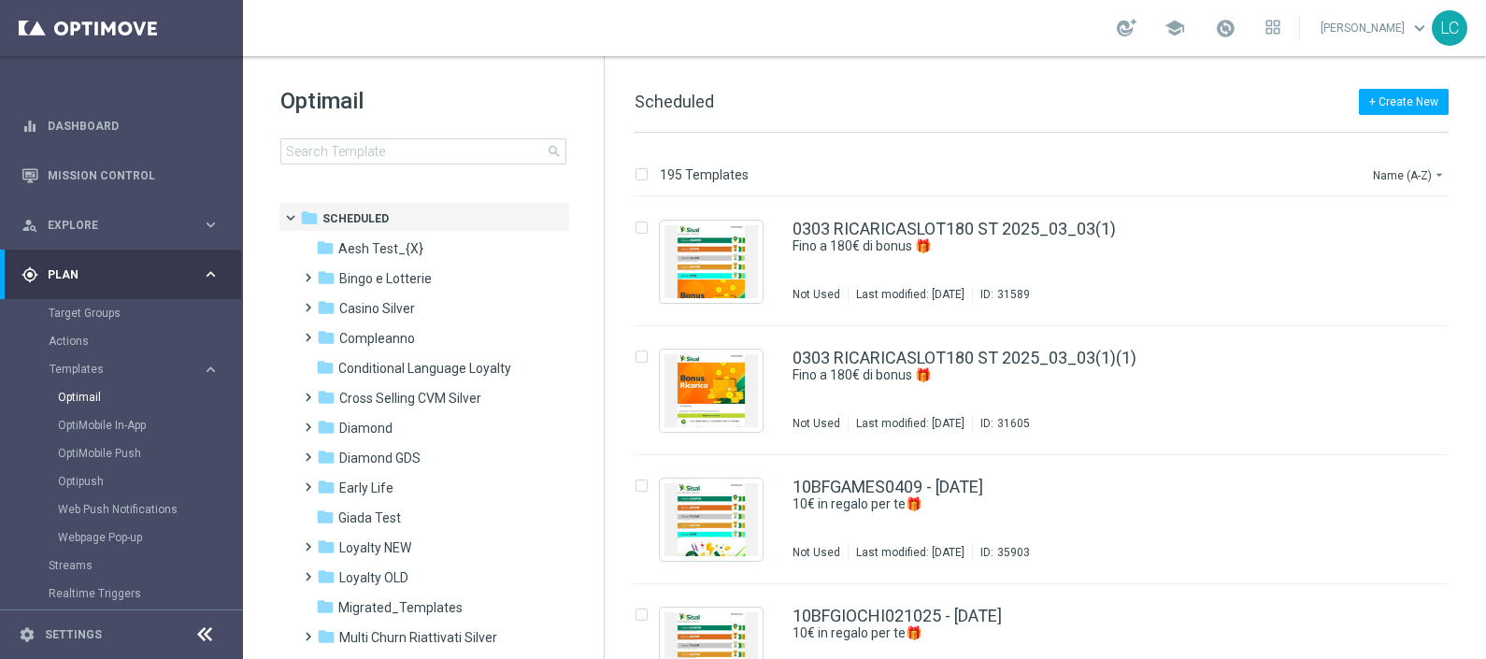 This screenshot has width=1486, height=659. I want to click on i: keyboard_arrow_right, so click(210, 224).